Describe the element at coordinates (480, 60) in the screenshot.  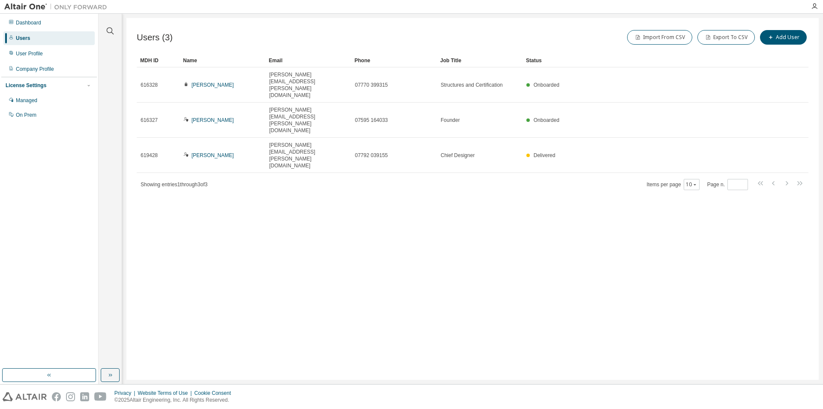
I see `div: Job Title` at that location.